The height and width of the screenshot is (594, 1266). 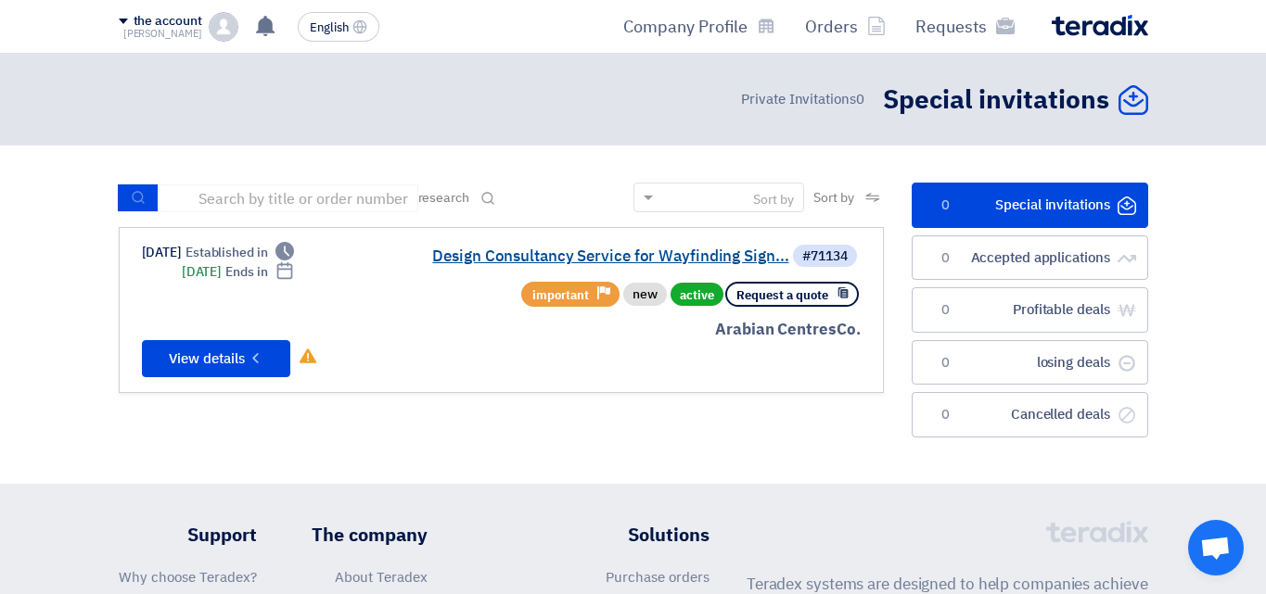 I want to click on font: research, so click(x=443, y=197).